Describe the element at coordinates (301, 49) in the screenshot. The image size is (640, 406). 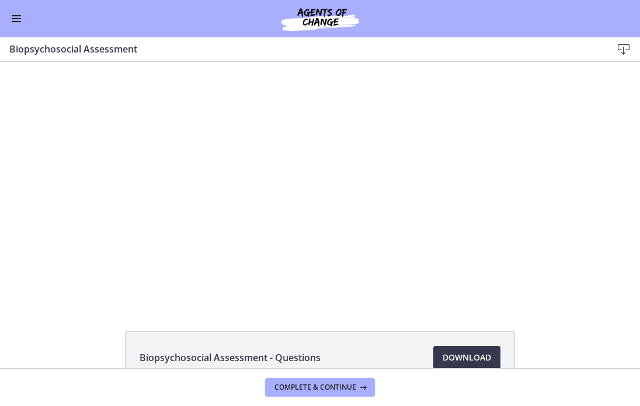
I see `h3: Biopsychosocial Assessment` at that location.